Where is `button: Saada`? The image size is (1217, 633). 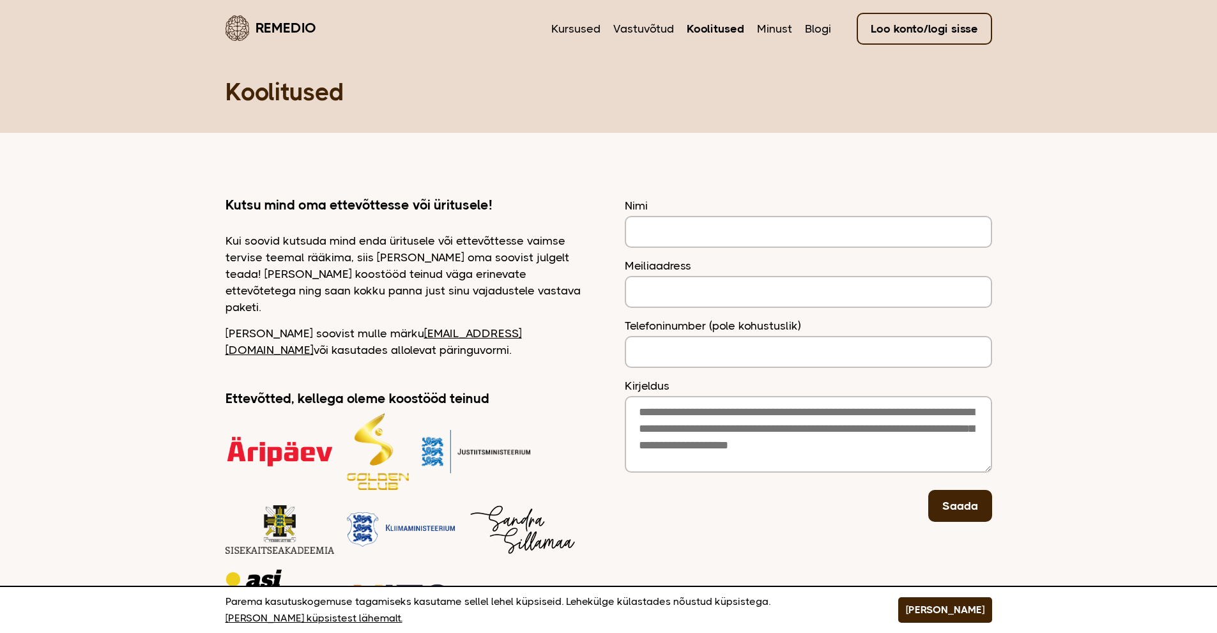
button: Saada is located at coordinates (960, 506).